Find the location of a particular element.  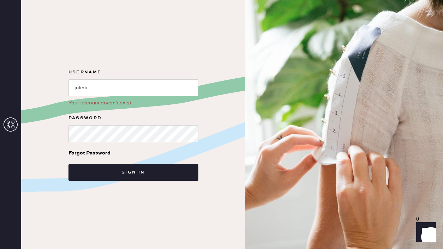

label: Username is located at coordinates (133, 72).